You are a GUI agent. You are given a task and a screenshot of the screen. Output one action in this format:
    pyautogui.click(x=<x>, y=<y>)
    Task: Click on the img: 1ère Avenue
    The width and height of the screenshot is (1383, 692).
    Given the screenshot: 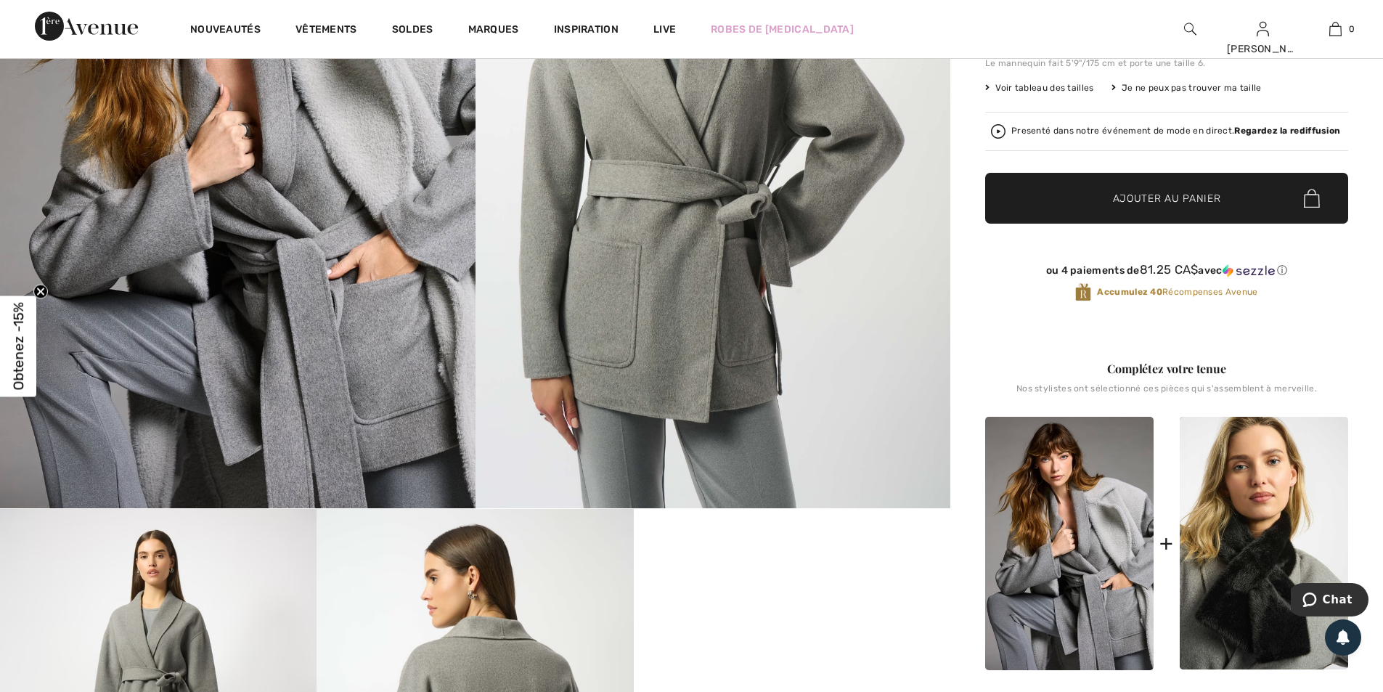 What is the action you would take?
    pyautogui.click(x=86, y=26)
    